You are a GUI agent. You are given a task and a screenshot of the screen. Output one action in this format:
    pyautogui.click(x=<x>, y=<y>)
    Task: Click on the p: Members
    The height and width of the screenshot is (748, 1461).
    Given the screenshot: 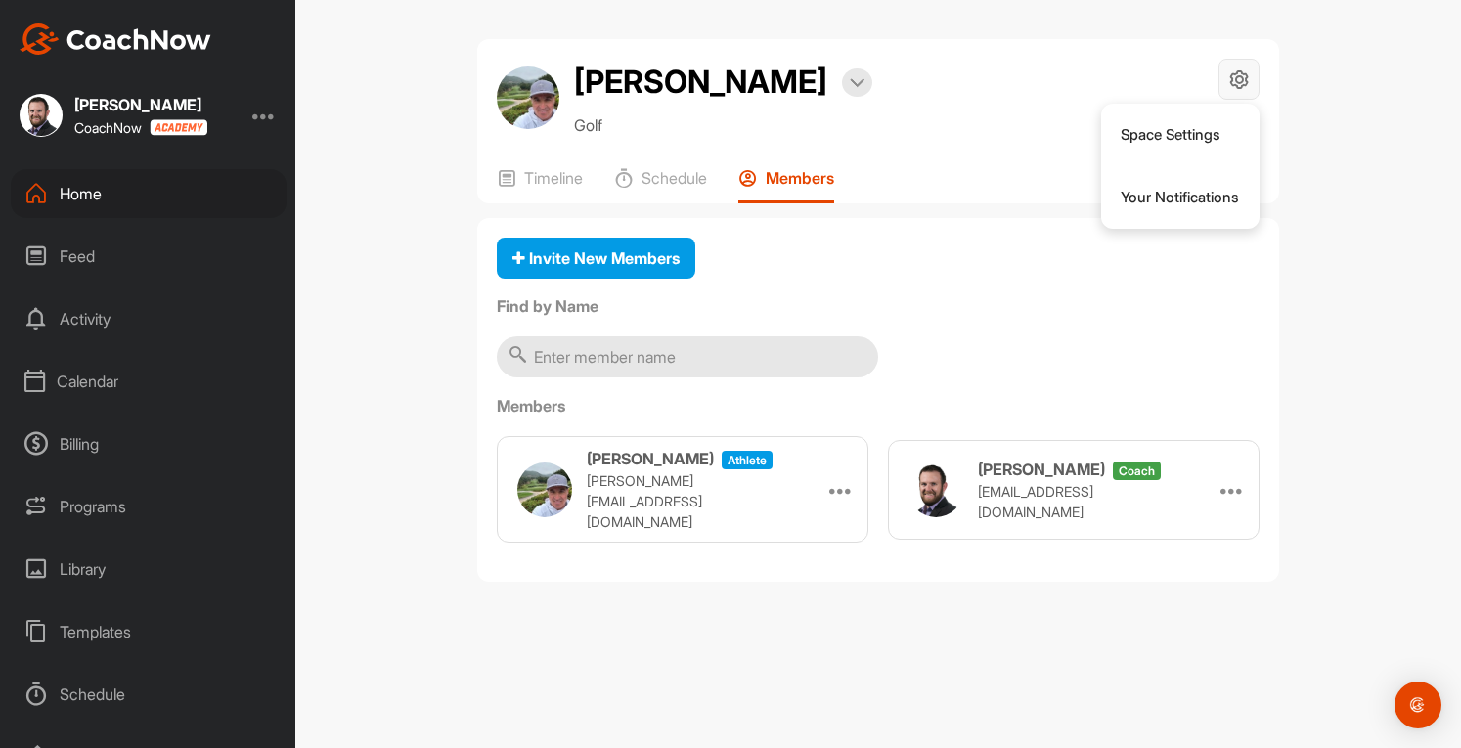 What is the action you would take?
    pyautogui.click(x=800, y=178)
    